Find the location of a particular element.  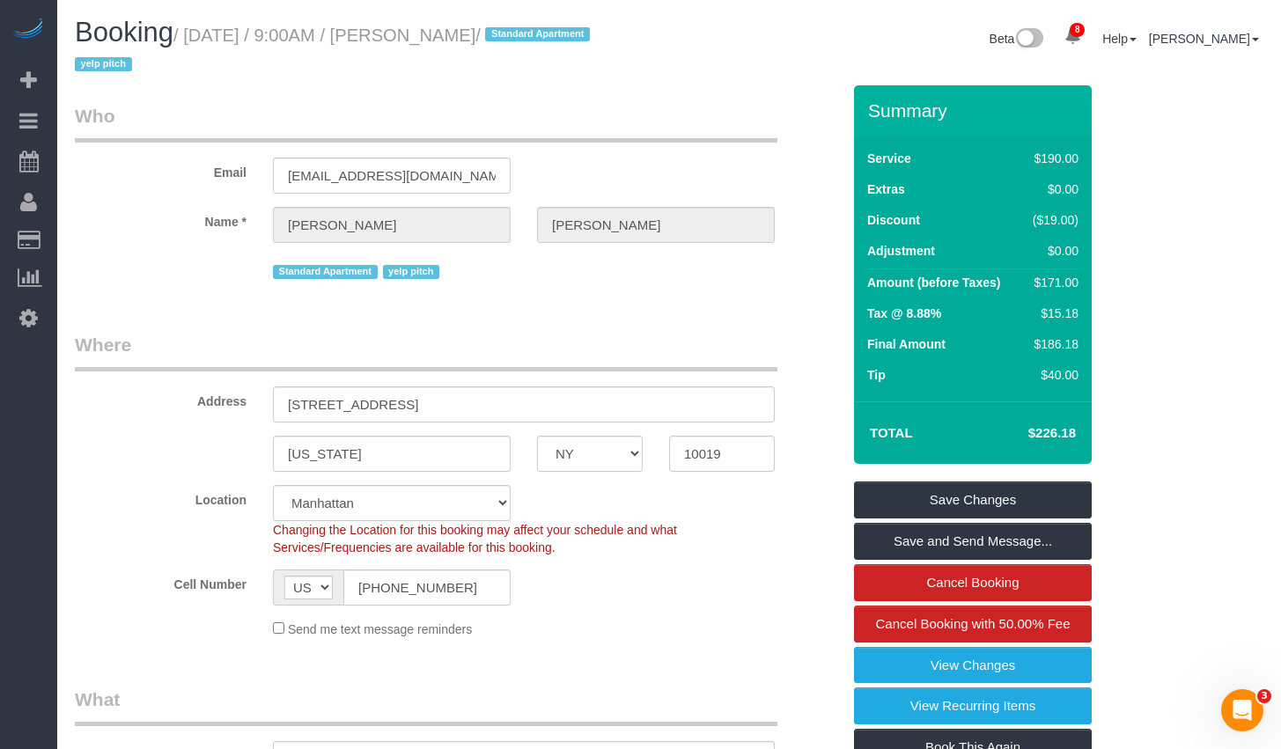

a: Save and Send Message... is located at coordinates (973, 541).